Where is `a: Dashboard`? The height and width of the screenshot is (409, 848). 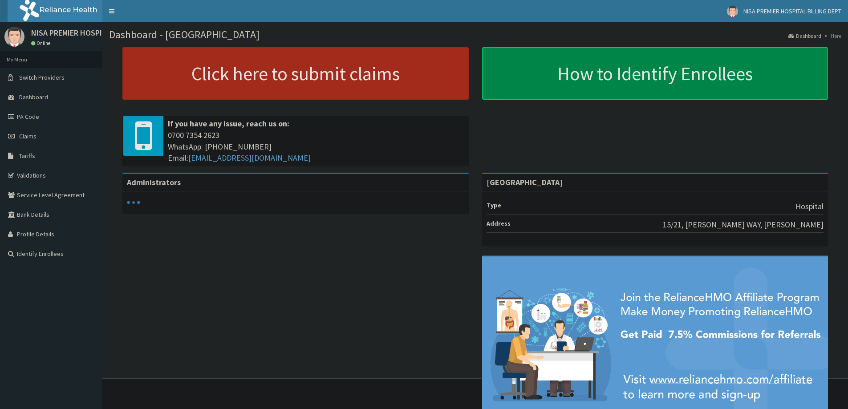 a: Dashboard is located at coordinates (805, 36).